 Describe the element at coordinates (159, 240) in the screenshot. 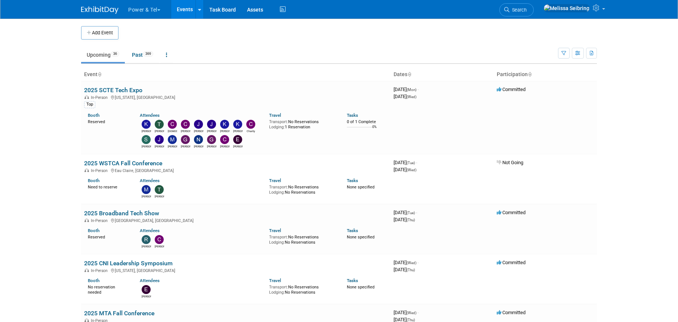

I see `img: Chad Smith` at that location.